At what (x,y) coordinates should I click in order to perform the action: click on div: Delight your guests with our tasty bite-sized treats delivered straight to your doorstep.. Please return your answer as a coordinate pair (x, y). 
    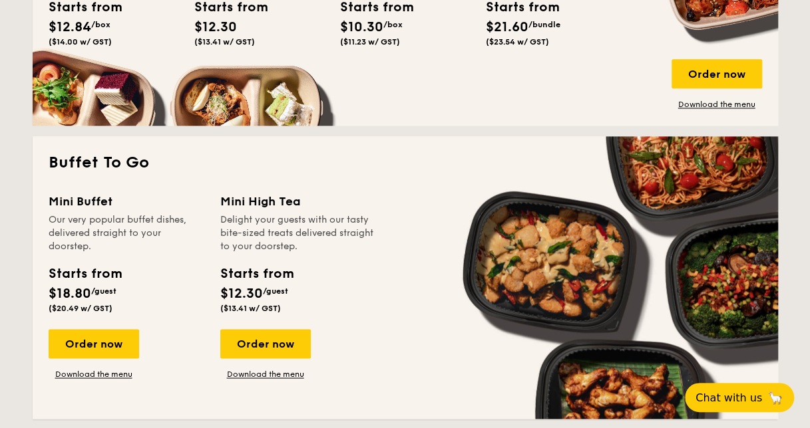
    Looking at the image, I should click on (298, 234).